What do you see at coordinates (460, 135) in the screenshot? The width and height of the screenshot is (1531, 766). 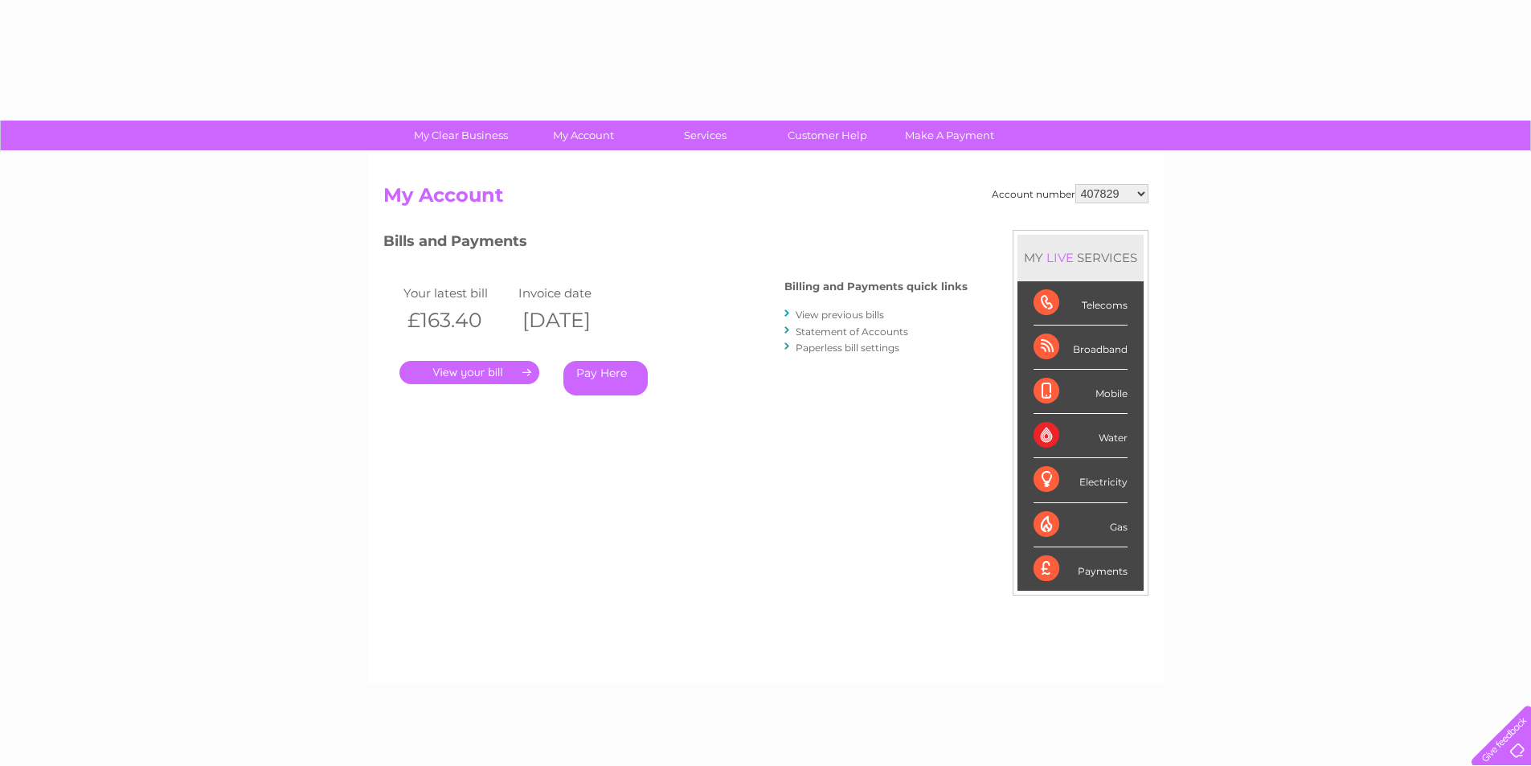 I see `a: My Clear Business` at bounding box center [460, 135].